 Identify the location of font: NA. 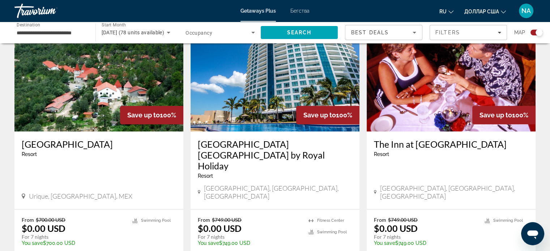
(526, 10).